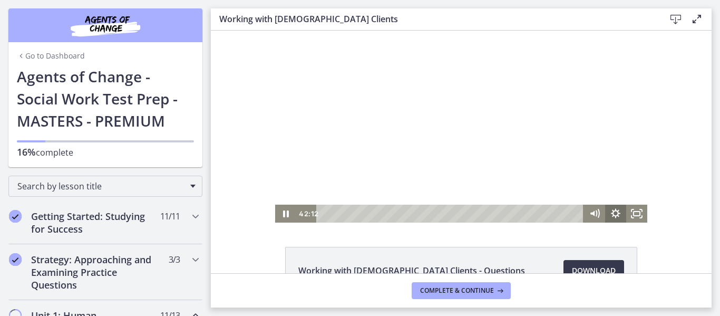  I want to click on span: 11 / 11, so click(170, 216).